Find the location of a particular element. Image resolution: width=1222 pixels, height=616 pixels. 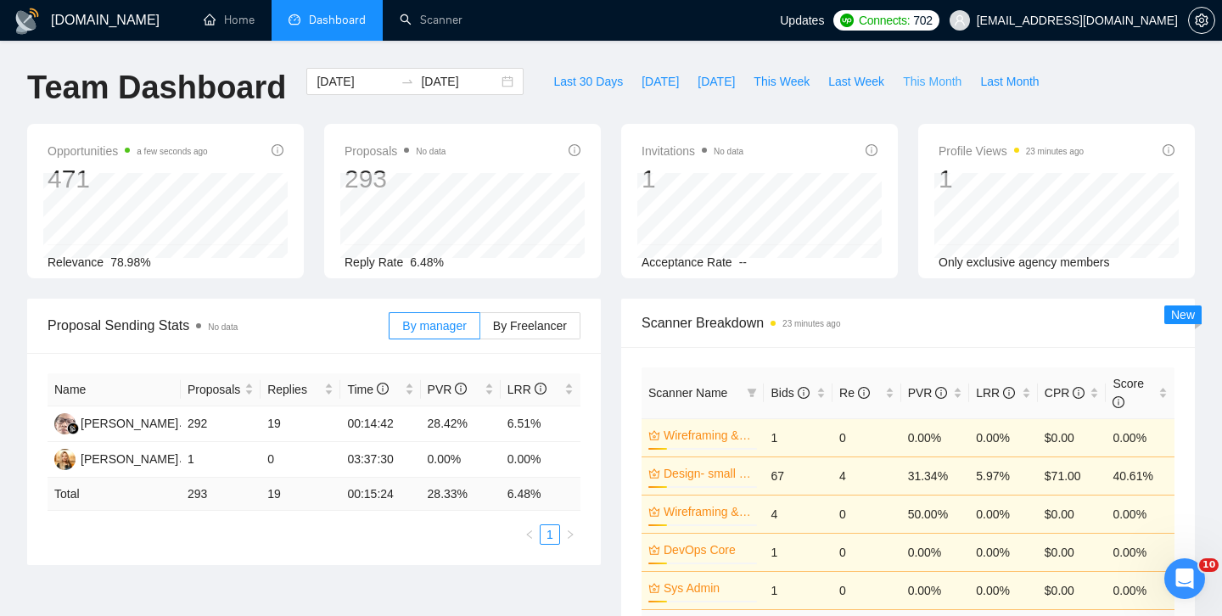

h1: Team Dashboard is located at coordinates (156, 87).